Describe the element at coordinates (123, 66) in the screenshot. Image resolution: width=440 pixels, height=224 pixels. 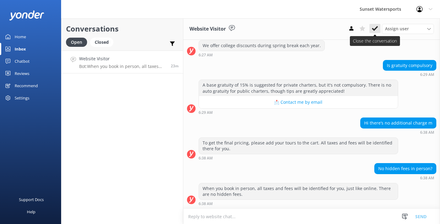
I see `p: Bot: When you book in person, all taxes and fees will be identified for you, just like online. Th...` at that location.